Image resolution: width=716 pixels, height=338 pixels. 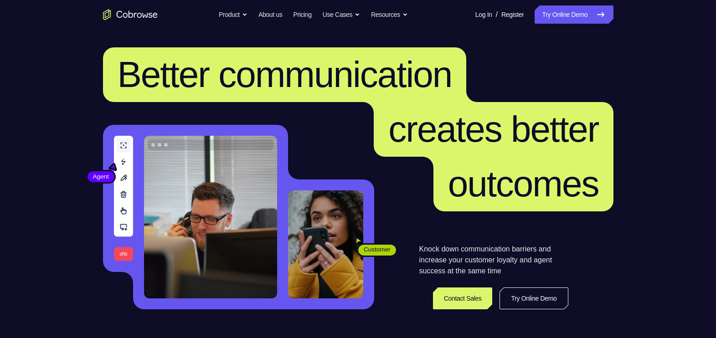 What do you see at coordinates (483, 15) in the screenshot?
I see `a: Log In` at bounding box center [483, 15].